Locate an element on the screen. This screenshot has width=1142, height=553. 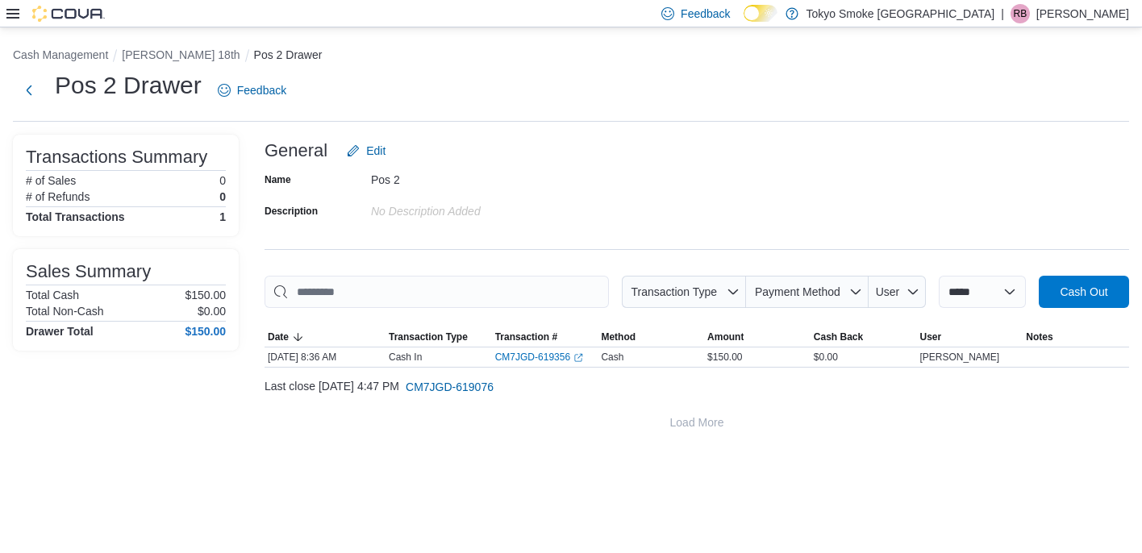
input: This is a search bar. As you type, the results lower in the page will automatically filter. is located at coordinates (436, 292).